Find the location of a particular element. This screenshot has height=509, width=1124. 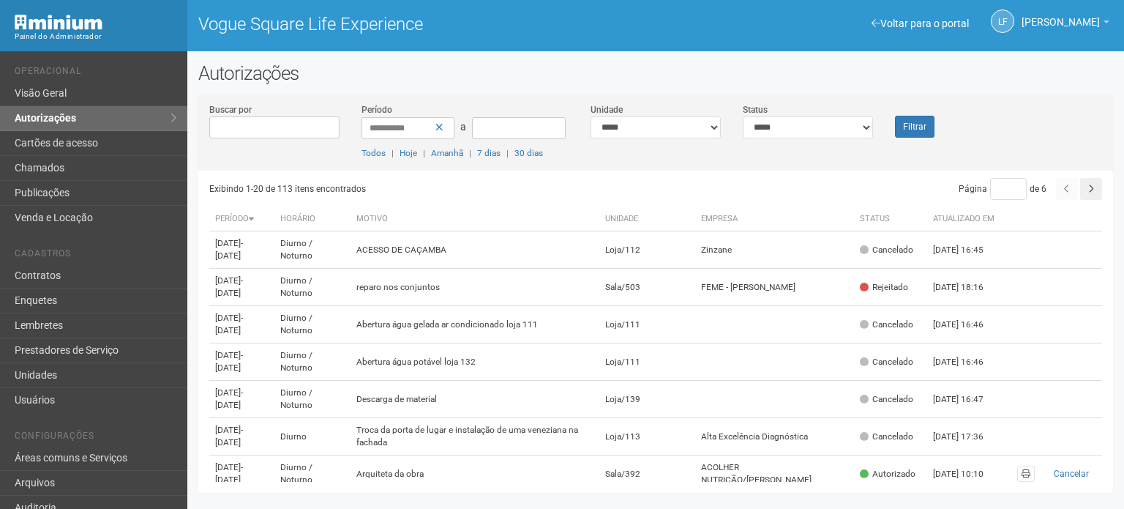

img: Minium is located at coordinates (59, 22).